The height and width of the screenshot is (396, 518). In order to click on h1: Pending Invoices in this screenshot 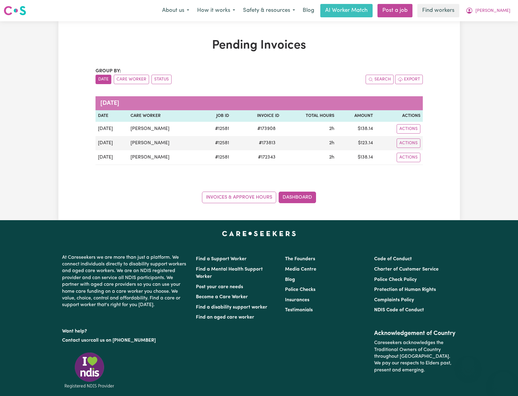, I will do `click(259, 46)`.